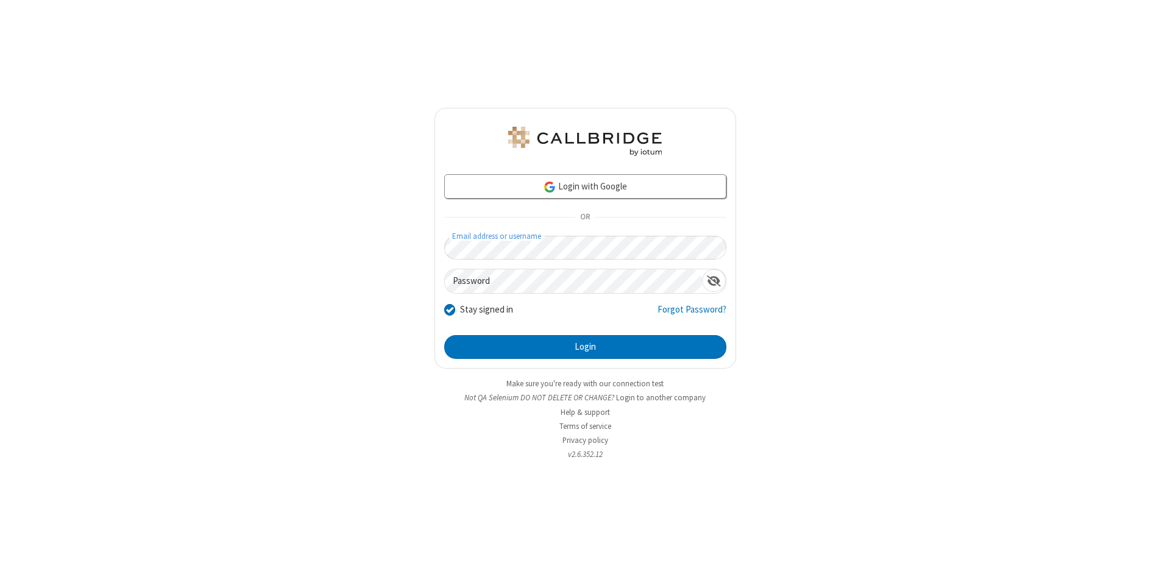 The width and height of the screenshot is (1170, 577). What do you see at coordinates (713, 280) in the screenshot?
I see `div: Show password` at bounding box center [713, 280].